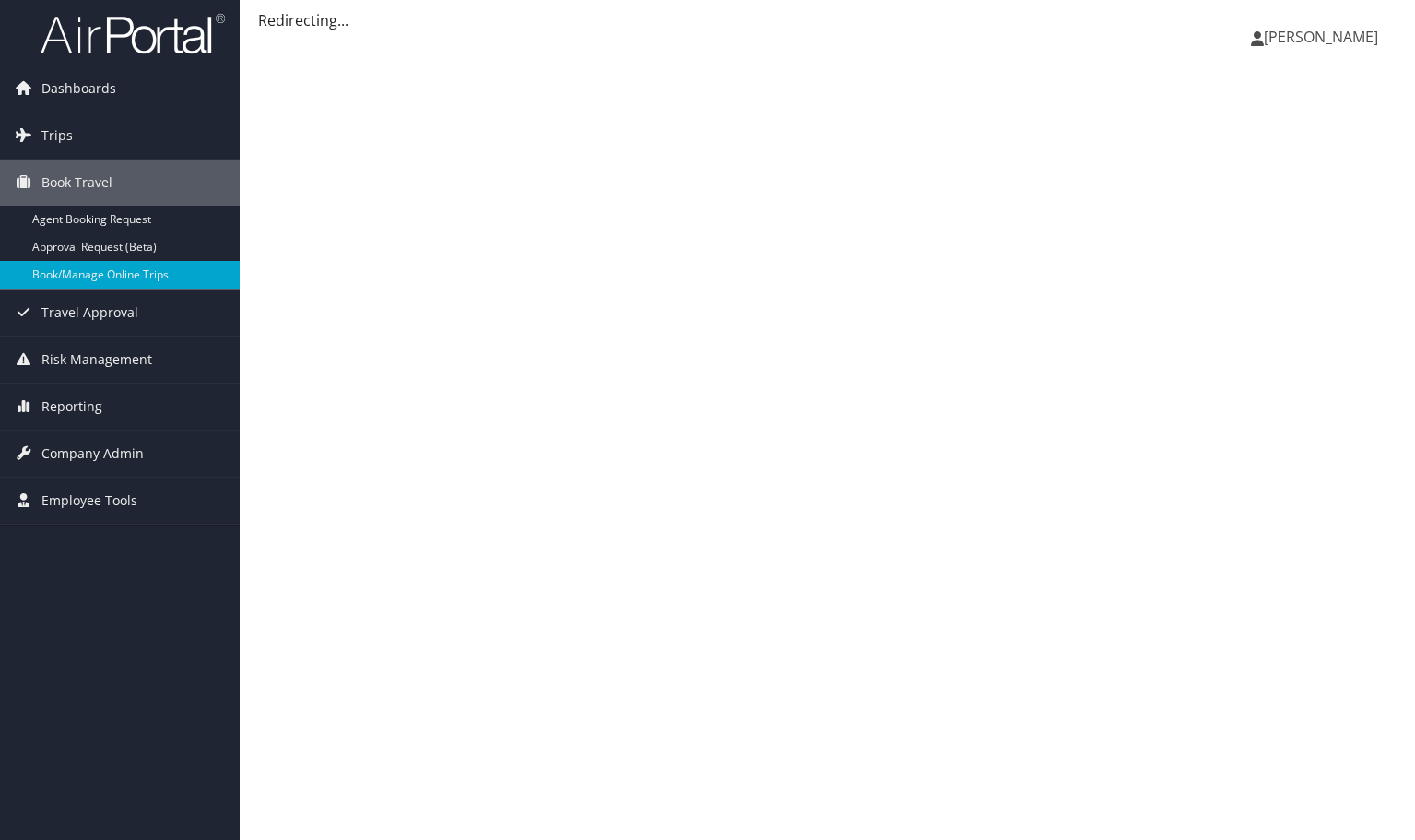 Image resolution: width=1415 pixels, height=840 pixels. What do you see at coordinates (72, 406) in the screenshot?
I see `span: Reporting` at bounding box center [72, 406].